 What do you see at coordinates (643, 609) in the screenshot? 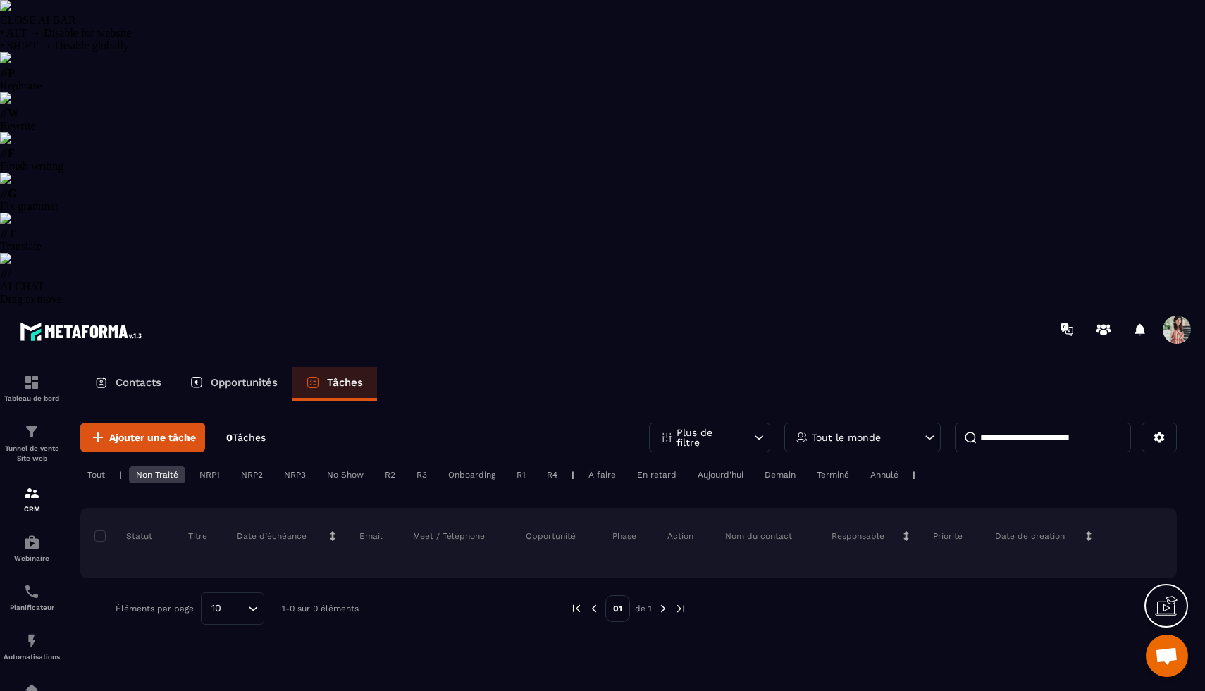
I see `p: de 1` at bounding box center [643, 609].